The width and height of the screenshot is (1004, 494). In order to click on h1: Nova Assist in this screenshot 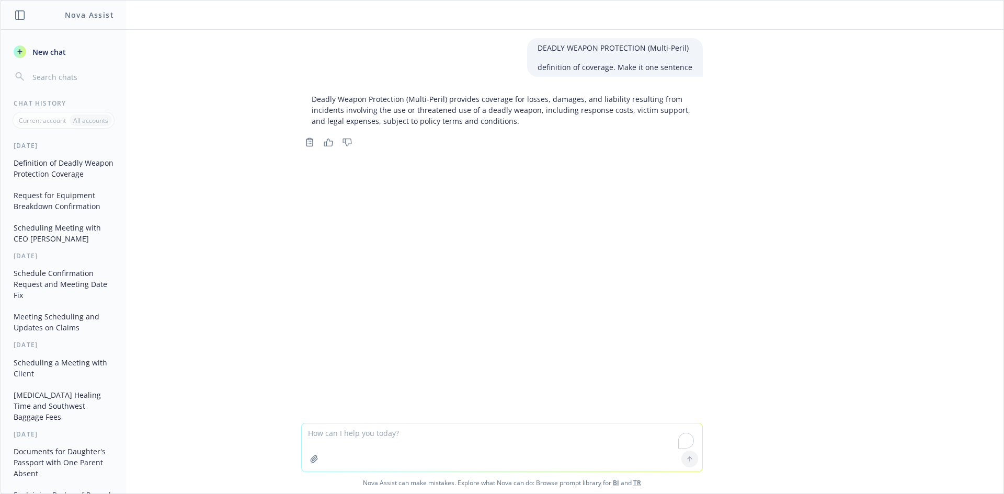, I will do `click(89, 15)`.